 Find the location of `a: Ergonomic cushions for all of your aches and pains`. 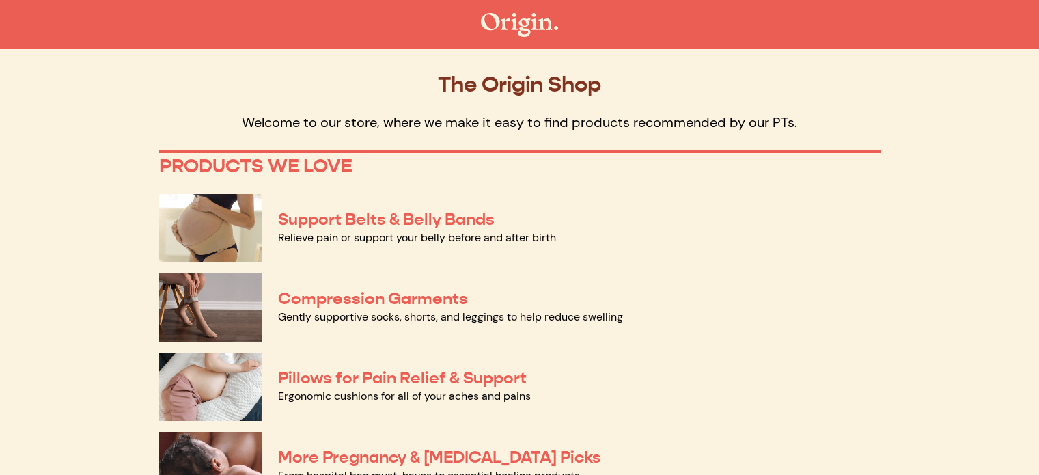

a: Ergonomic cushions for all of your aches and pains is located at coordinates (404, 396).